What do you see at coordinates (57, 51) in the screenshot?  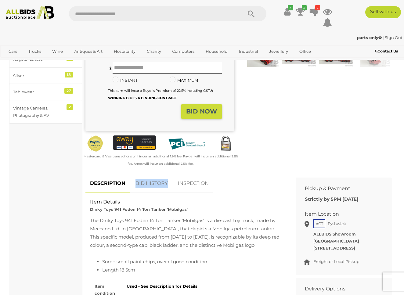 I see `a: Wine` at bounding box center [57, 51].